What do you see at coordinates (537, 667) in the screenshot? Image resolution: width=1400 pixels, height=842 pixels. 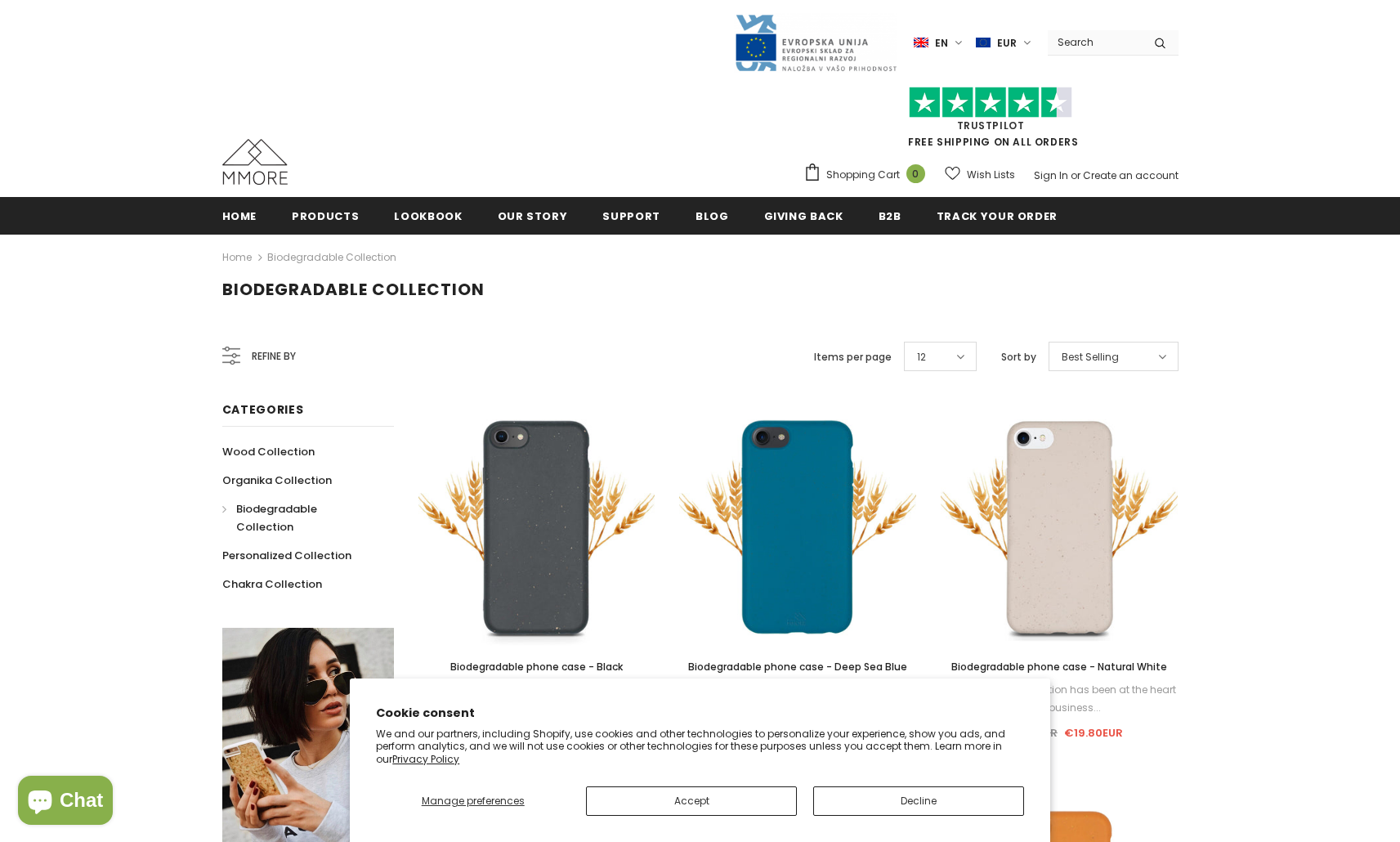 I see `a: Biodegradable phone case - Black` at bounding box center [537, 667].